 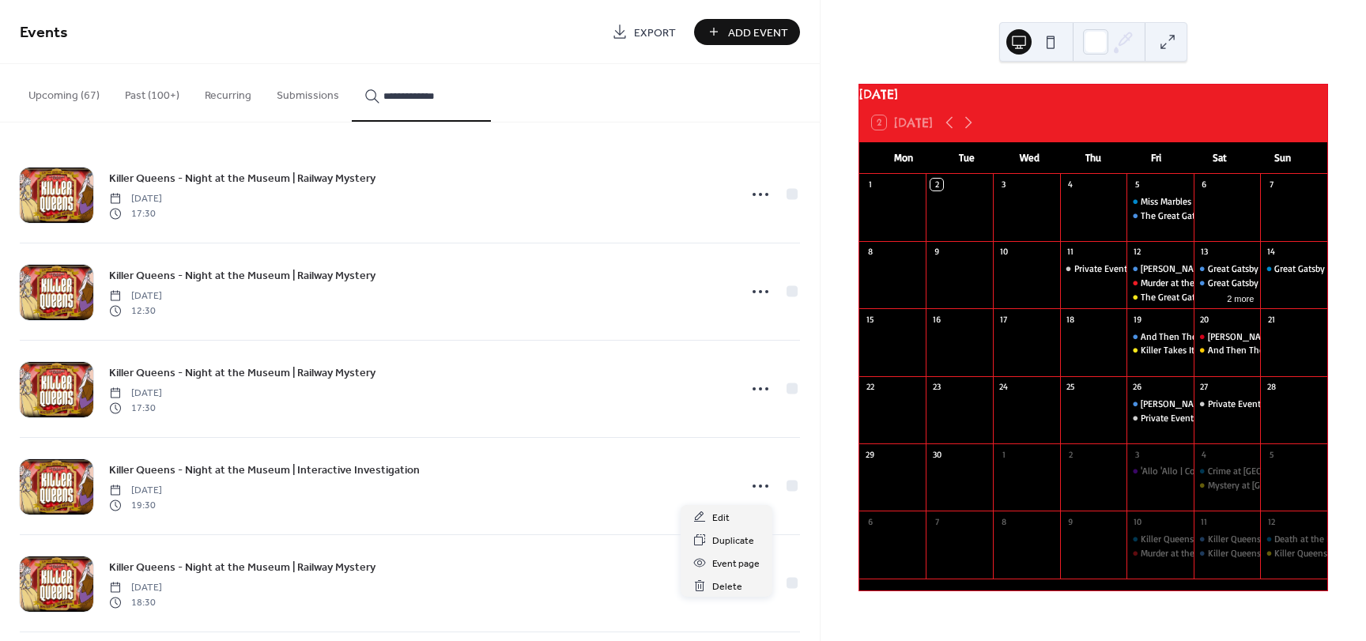 I want to click on span: Duplicate, so click(x=733, y=541).